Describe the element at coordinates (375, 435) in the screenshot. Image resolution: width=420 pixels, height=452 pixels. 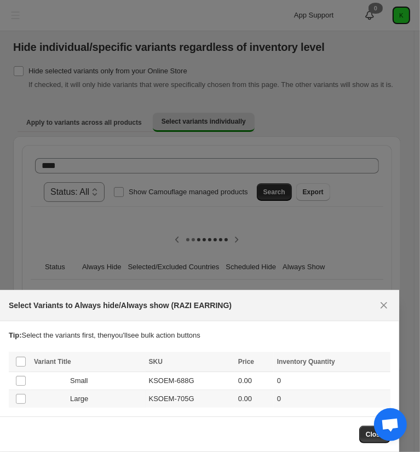
I see `span: Close` at that location.